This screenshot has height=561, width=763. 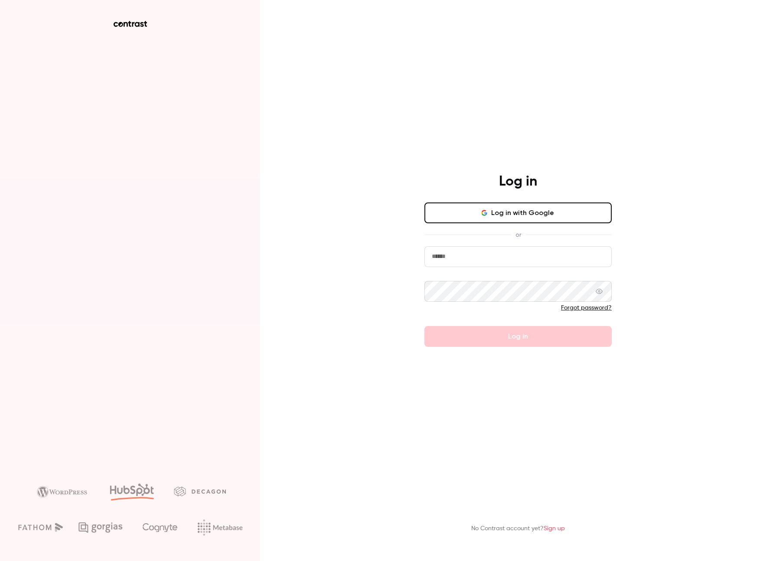 I want to click on img: decagon, so click(x=200, y=491).